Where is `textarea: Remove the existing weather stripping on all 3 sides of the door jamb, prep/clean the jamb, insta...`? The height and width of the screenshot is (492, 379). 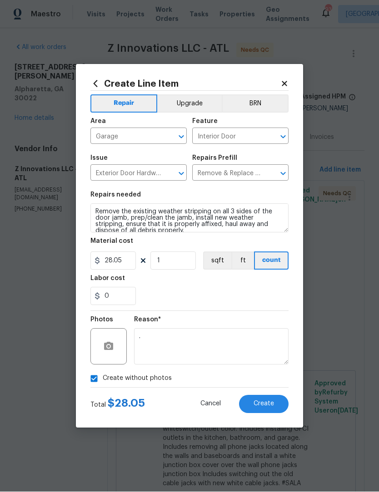
textarea: Remove the existing weather stripping on all 3 sides of the door jamb, prep/clean the jamb, insta... is located at coordinates (189, 218).